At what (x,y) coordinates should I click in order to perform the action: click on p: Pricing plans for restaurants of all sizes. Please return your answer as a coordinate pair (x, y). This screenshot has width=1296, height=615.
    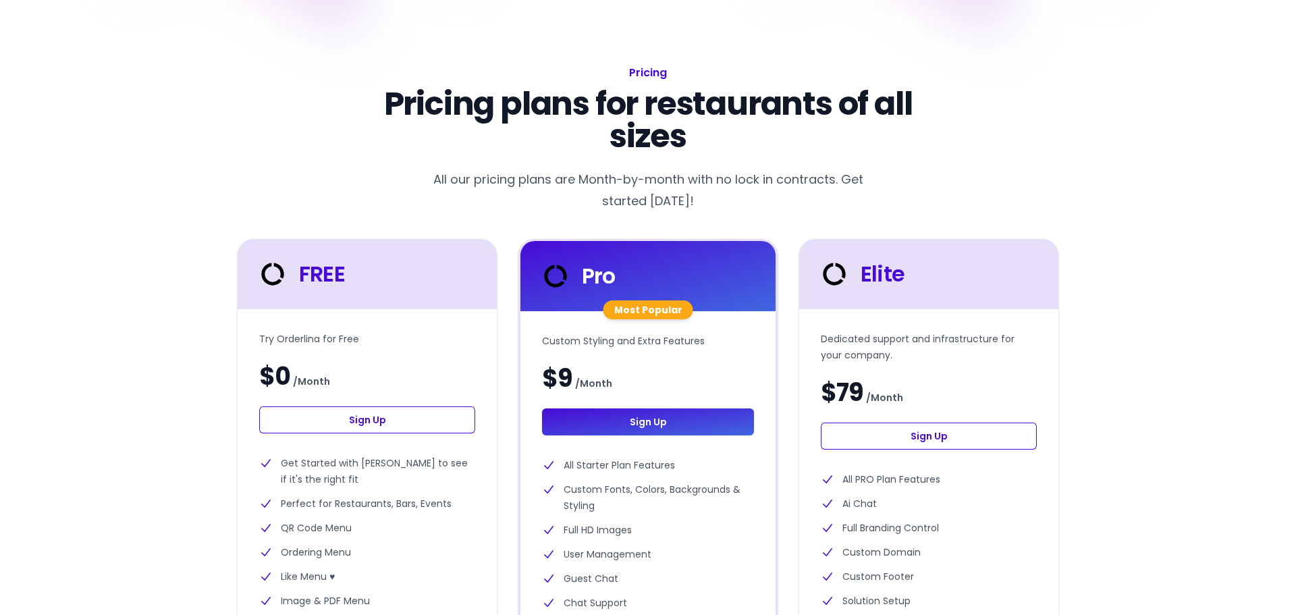
    Looking at the image, I should click on (648, 120).